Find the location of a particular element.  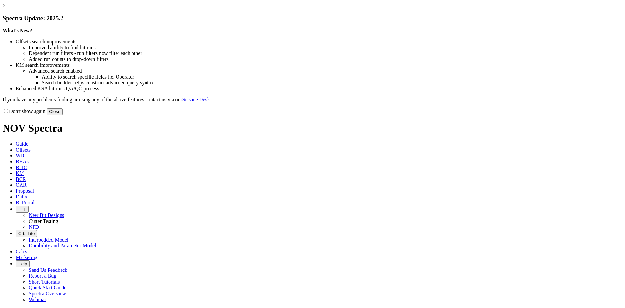

a: Interbedded Model is located at coordinates (49, 239).